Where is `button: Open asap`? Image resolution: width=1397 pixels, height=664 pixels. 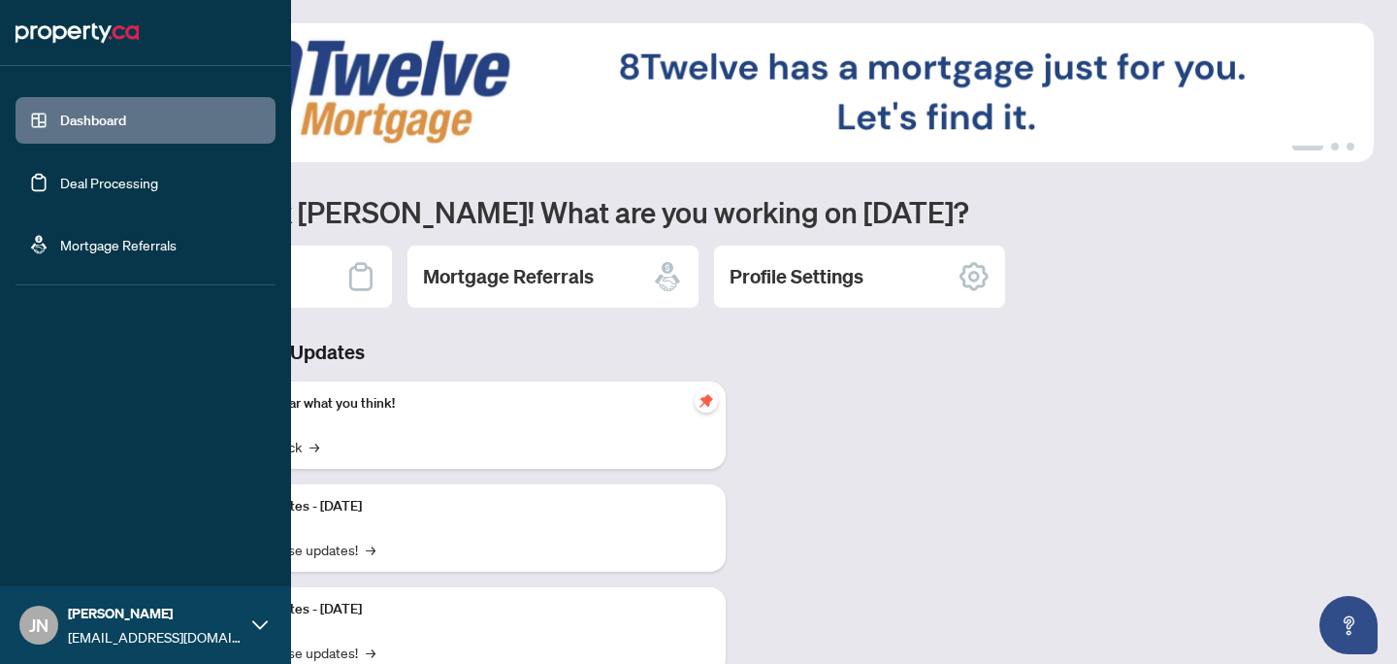 button: Open asap is located at coordinates (1349, 625).